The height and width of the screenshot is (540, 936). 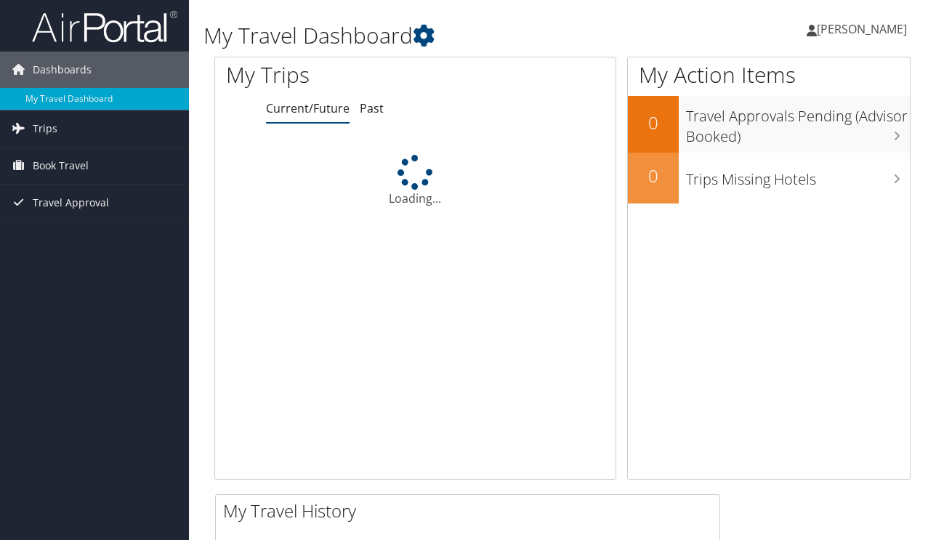 What do you see at coordinates (471, 511) in the screenshot?
I see `h2: My Travel History` at bounding box center [471, 511].